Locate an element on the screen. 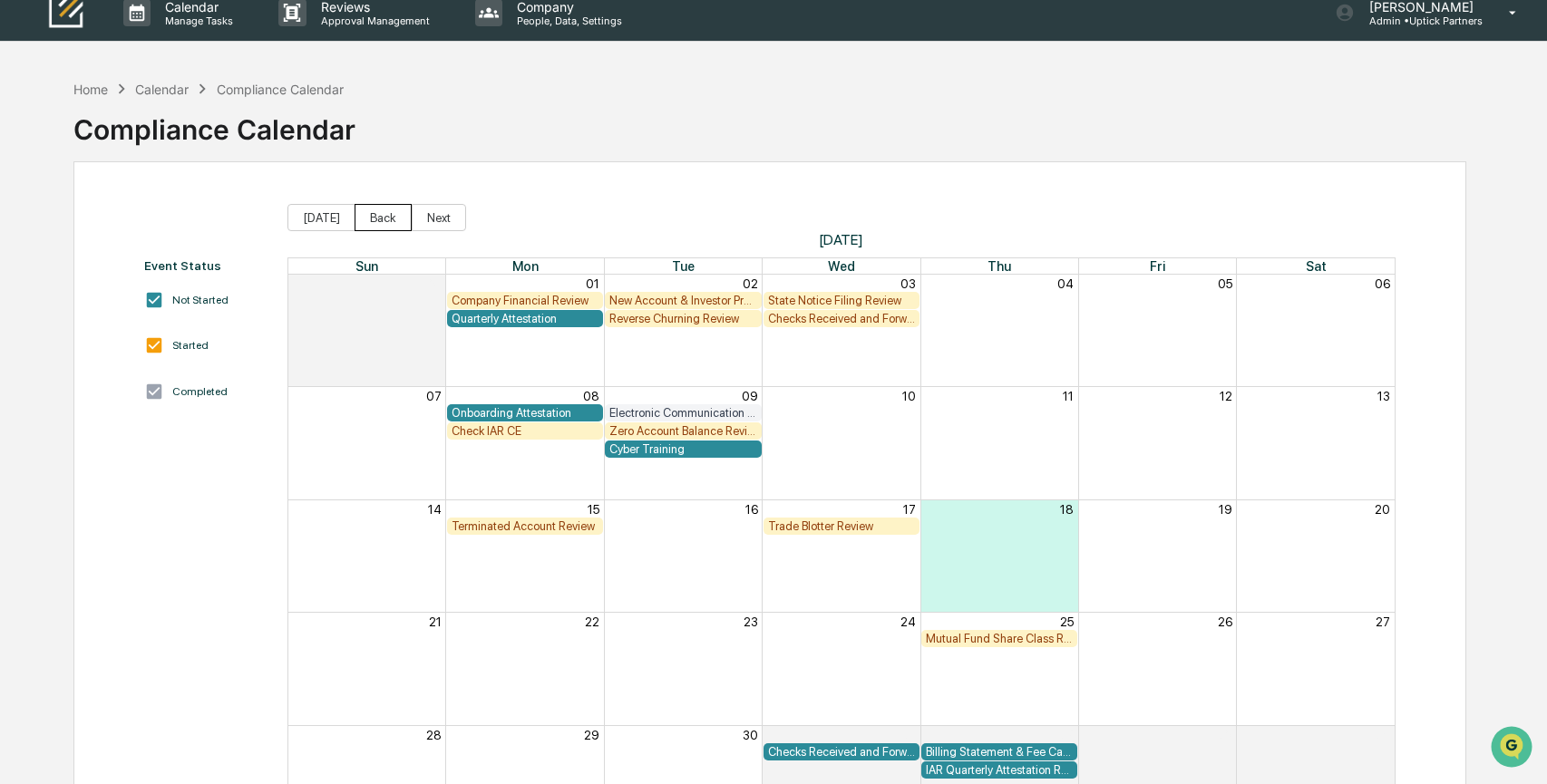  button: 19 is located at coordinates (1225, 509).